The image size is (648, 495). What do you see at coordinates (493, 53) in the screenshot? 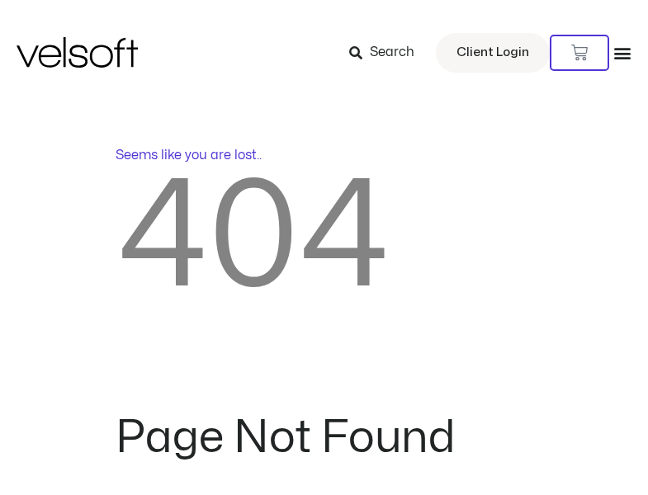
I see `span: Client Login` at bounding box center [493, 53].